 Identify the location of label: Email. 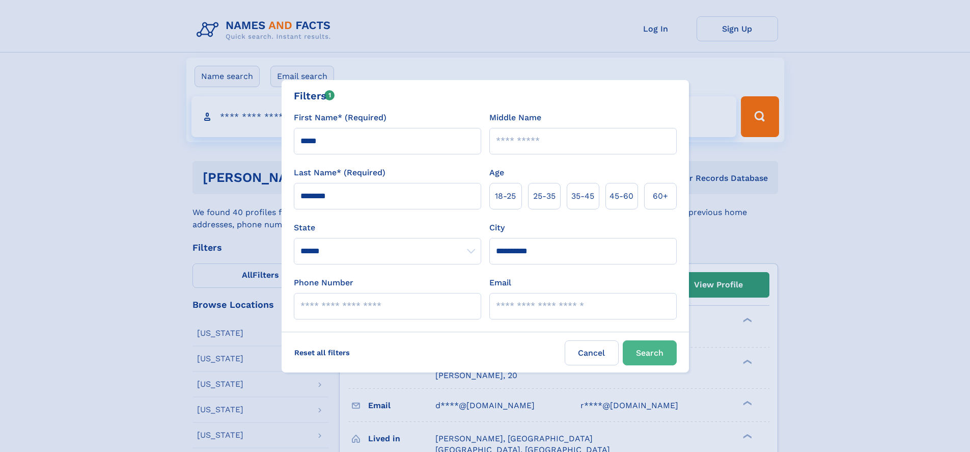
(500, 283).